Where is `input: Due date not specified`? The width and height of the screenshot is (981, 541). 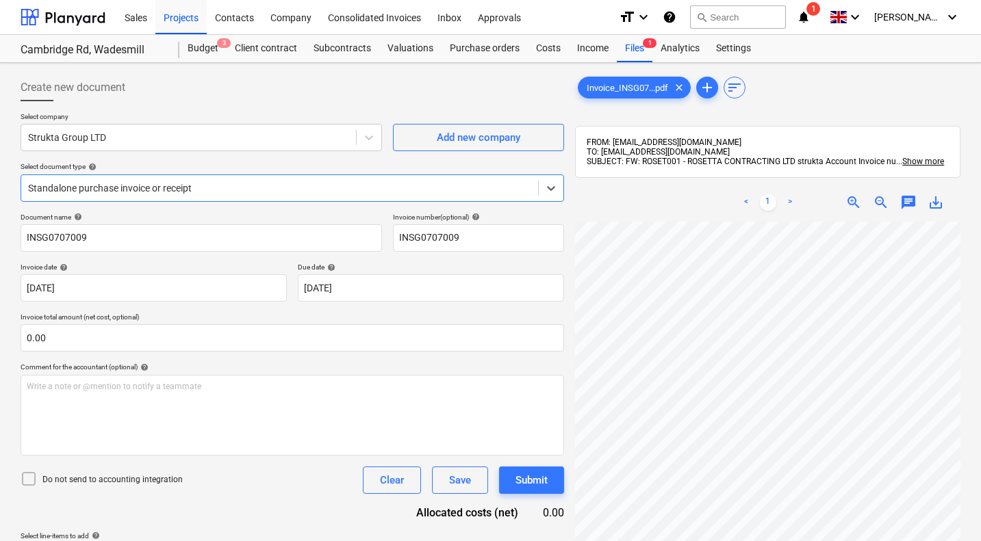
input: Due date not specified is located at coordinates (431, 288).